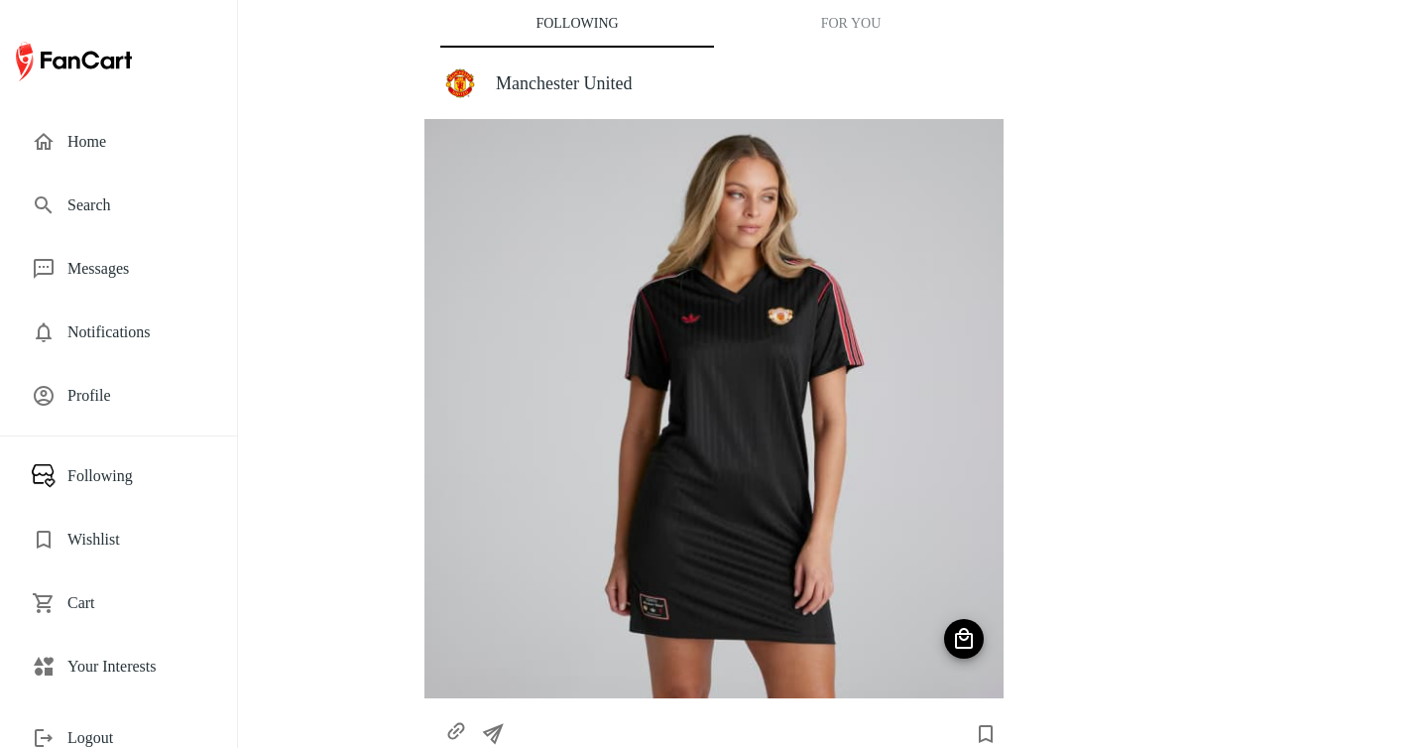  I want to click on img: image of product, so click(714, 409).